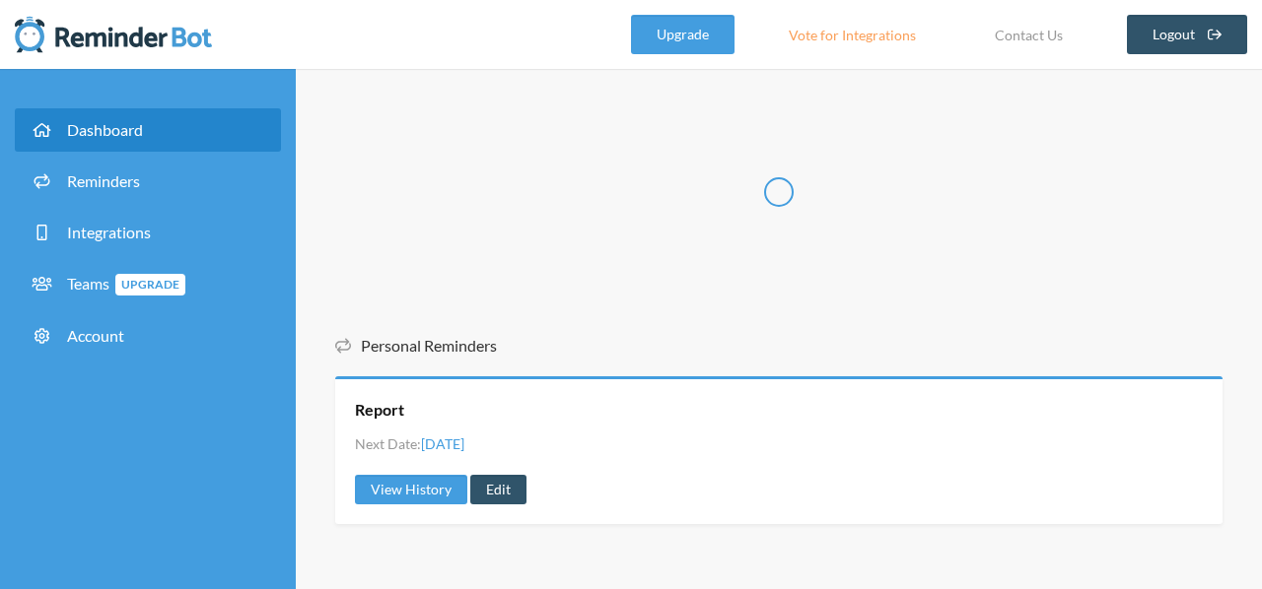 This screenshot has width=1262, height=589. What do you see at coordinates (779, 346) in the screenshot?
I see `h5: Personal Reminders` at bounding box center [779, 346].